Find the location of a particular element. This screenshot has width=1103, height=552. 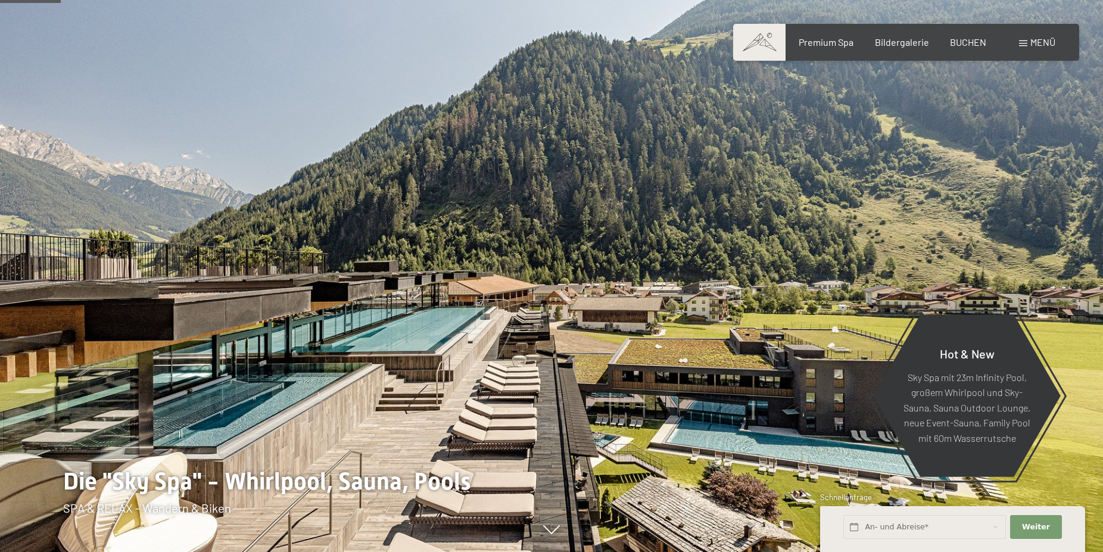

span: Weiter is located at coordinates (1035, 527).